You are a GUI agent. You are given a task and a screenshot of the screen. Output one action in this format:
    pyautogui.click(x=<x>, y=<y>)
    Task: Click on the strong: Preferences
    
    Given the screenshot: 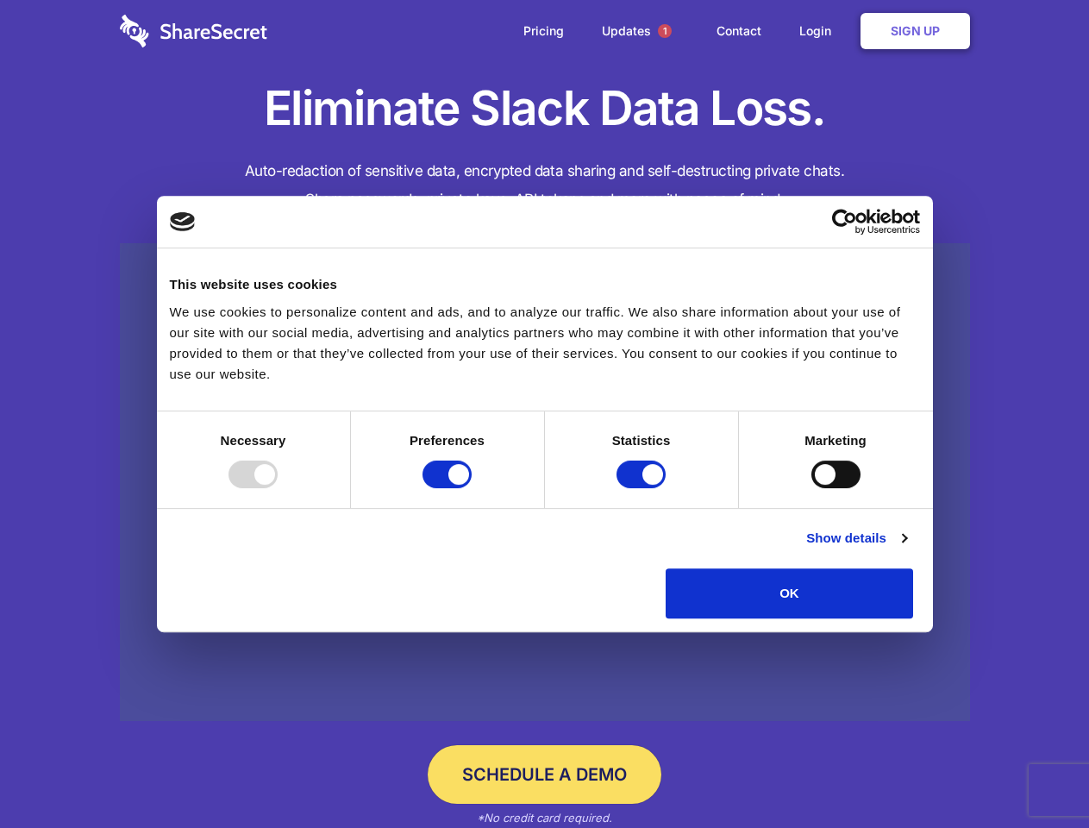 What is the action you would take?
    pyautogui.click(x=447, y=440)
    